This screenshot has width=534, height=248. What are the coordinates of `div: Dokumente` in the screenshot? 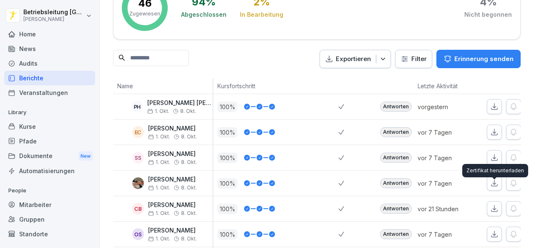 It's located at (50, 156).